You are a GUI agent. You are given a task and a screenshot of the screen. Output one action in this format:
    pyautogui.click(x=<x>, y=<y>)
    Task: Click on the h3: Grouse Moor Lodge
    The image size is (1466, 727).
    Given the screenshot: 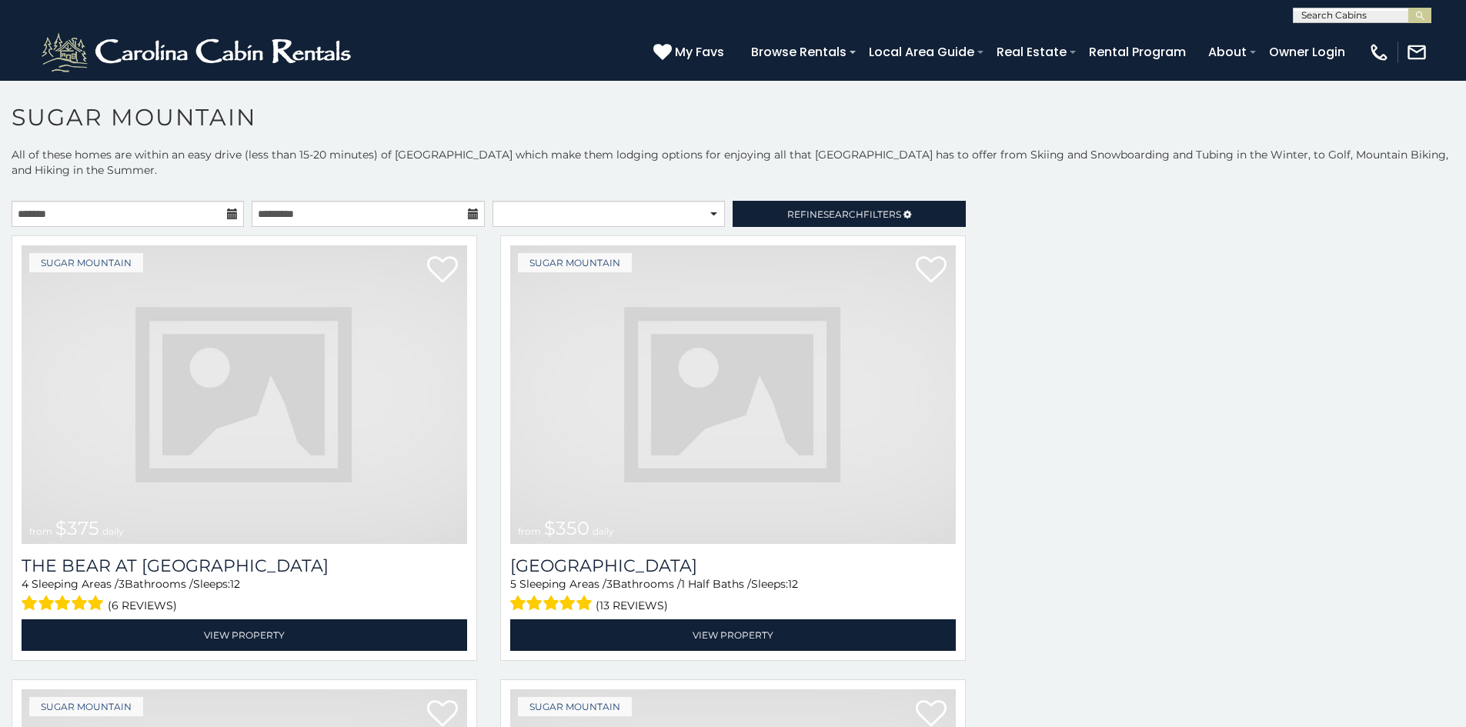 What is the action you would take?
    pyautogui.click(x=732, y=565)
    